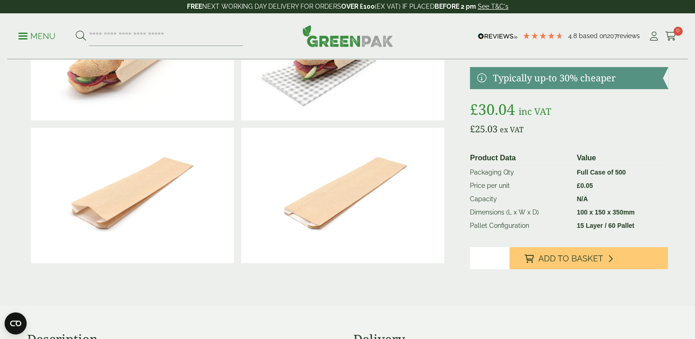  I want to click on span: Based on, so click(593, 36).